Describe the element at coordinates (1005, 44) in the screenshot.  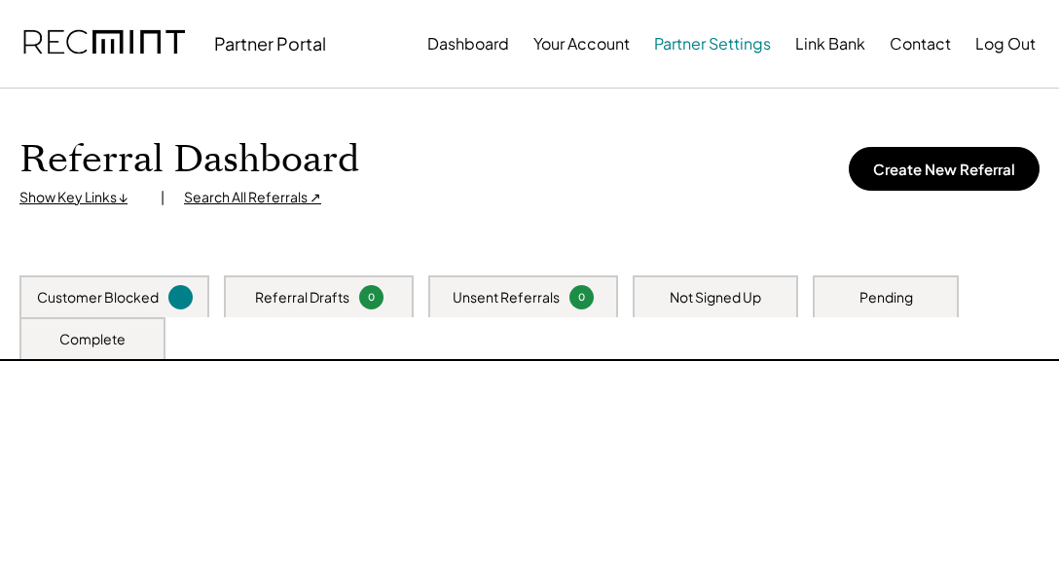
I see `button: Log Out` at that location.